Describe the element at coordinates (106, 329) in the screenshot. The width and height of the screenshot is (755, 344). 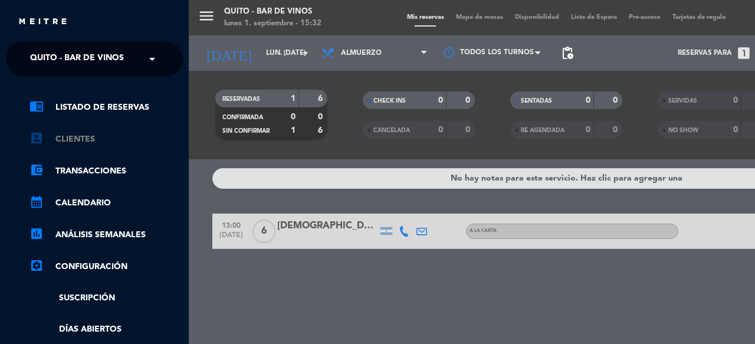
I see `a: Días abiertos` at that location.